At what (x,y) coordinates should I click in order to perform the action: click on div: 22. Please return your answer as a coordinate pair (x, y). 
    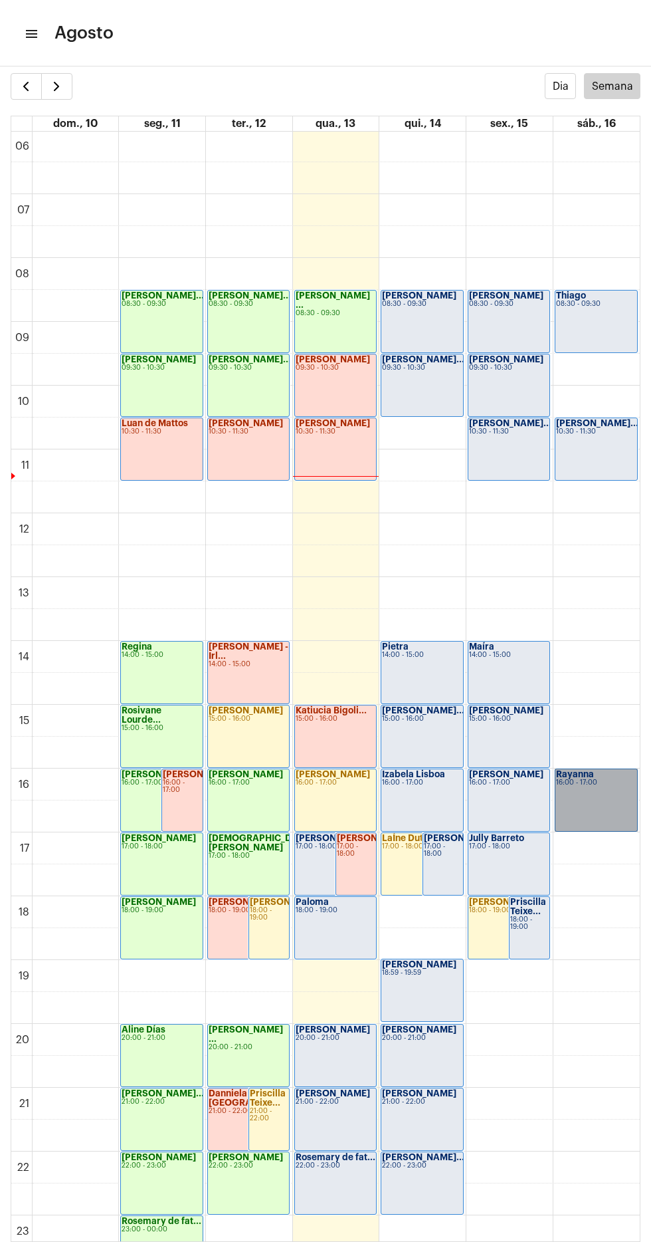
    Looking at the image, I should click on (23, 1167).